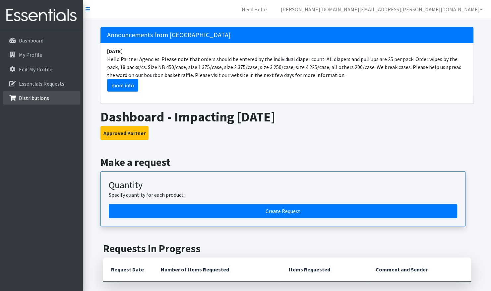  What do you see at coordinates (41, 84) in the screenshot?
I see `a: Essentials Requests` at bounding box center [41, 84].